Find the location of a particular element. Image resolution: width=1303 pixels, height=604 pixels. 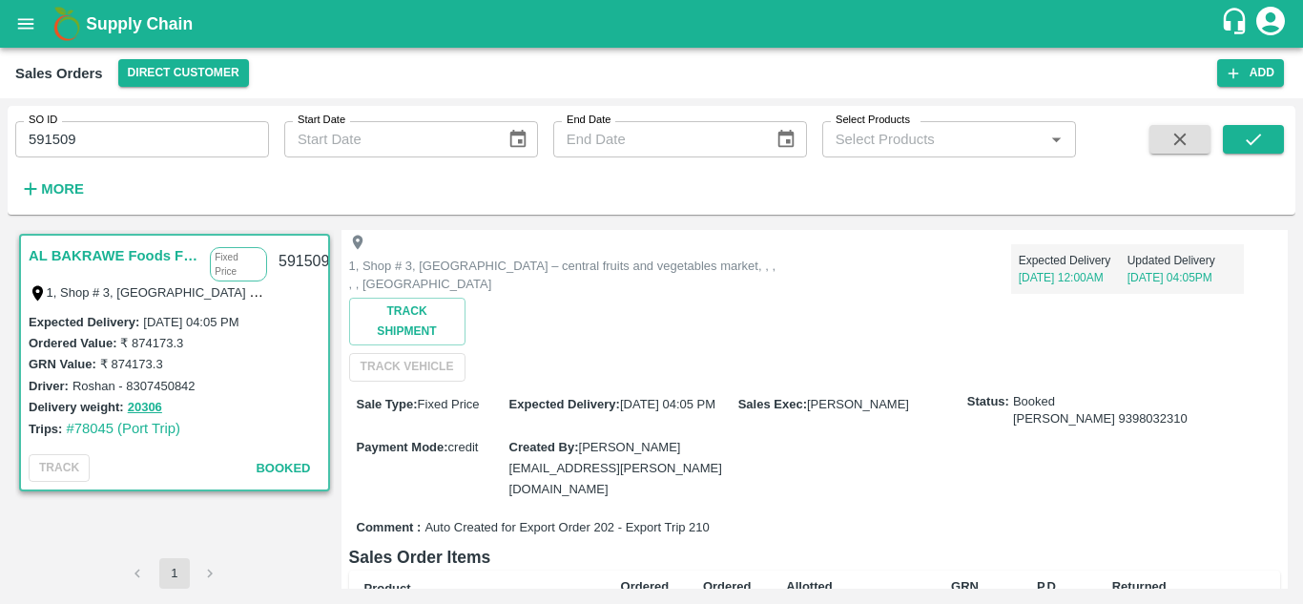

b: Product is located at coordinates (387, 588).